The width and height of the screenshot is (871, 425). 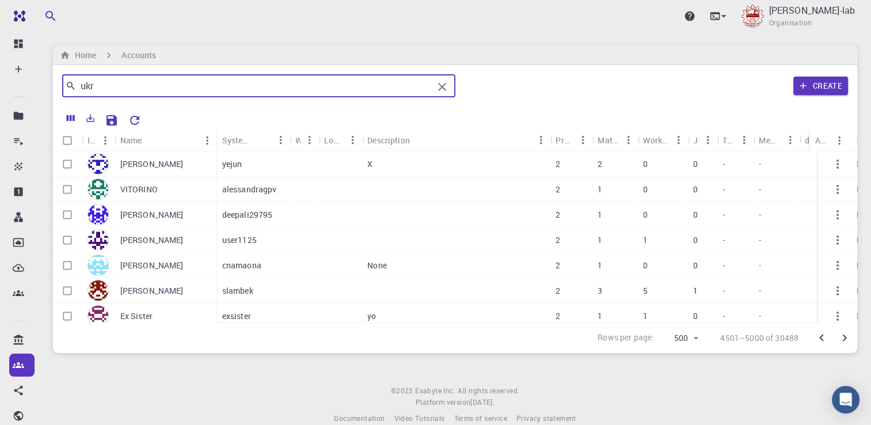 What do you see at coordinates (600, 291) in the screenshot?
I see `p: 3` at bounding box center [600, 291].